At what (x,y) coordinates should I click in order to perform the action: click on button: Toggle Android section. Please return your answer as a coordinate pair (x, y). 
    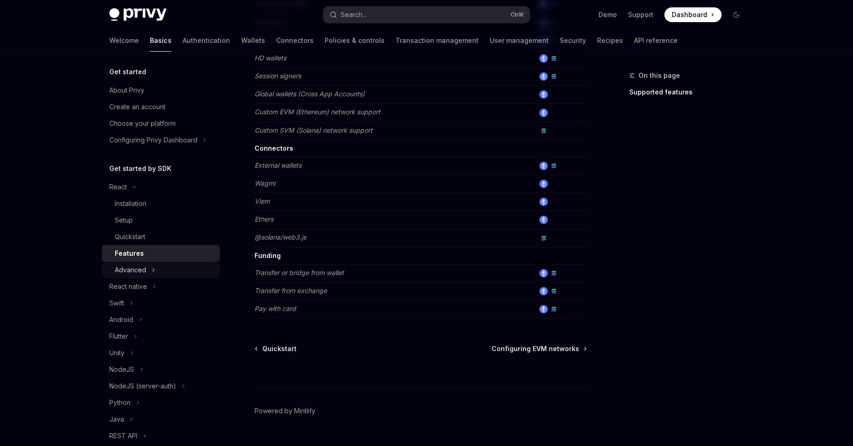
    Looking at the image, I should click on (161, 320).